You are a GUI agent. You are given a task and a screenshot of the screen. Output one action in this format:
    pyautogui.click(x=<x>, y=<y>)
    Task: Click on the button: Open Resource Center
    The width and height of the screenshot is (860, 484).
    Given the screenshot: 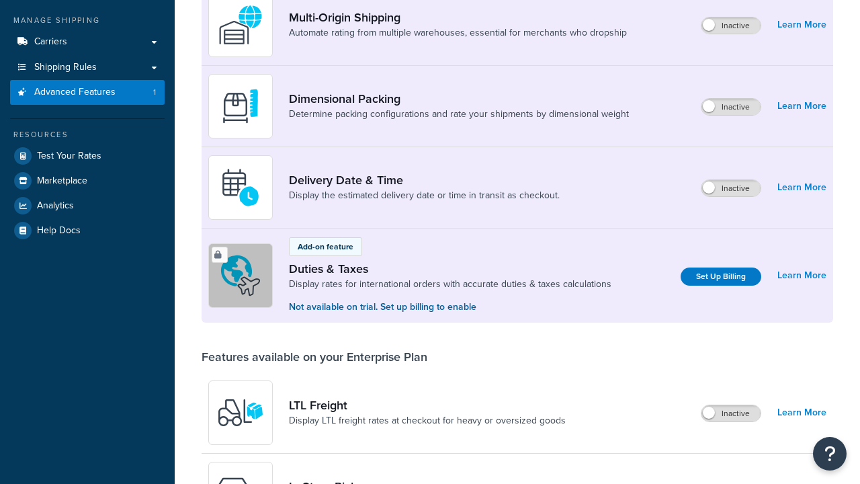 What is the action you would take?
    pyautogui.click(x=830, y=454)
    